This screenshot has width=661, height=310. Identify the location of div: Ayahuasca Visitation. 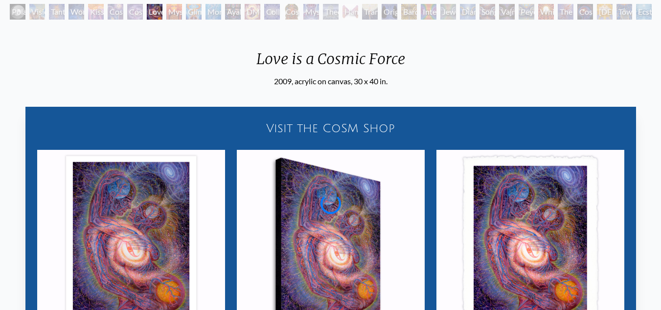
(233, 12).